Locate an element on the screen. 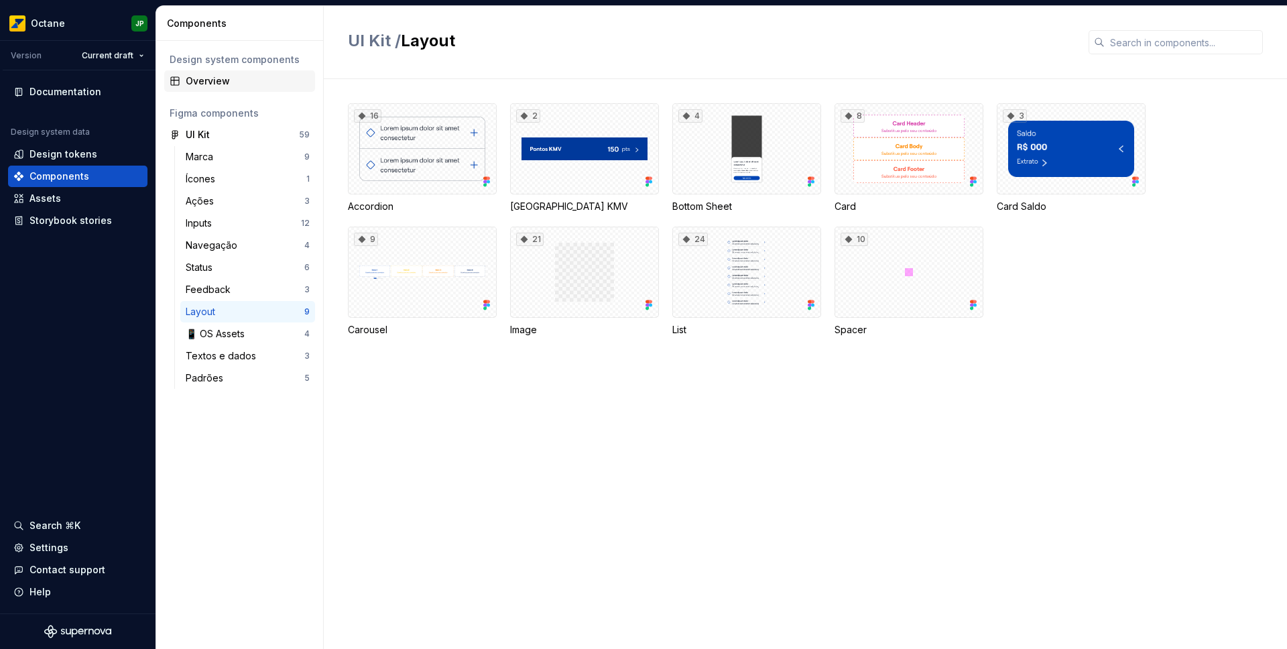 This screenshot has height=649, width=1287. a: UI Kit59 is located at coordinates (239, 135).